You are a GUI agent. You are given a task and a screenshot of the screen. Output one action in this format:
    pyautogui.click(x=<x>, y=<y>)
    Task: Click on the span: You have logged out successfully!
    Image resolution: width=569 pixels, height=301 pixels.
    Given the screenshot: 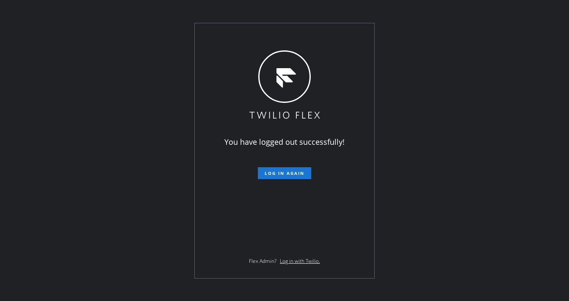 What is the action you would take?
    pyautogui.click(x=284, y=142)
    